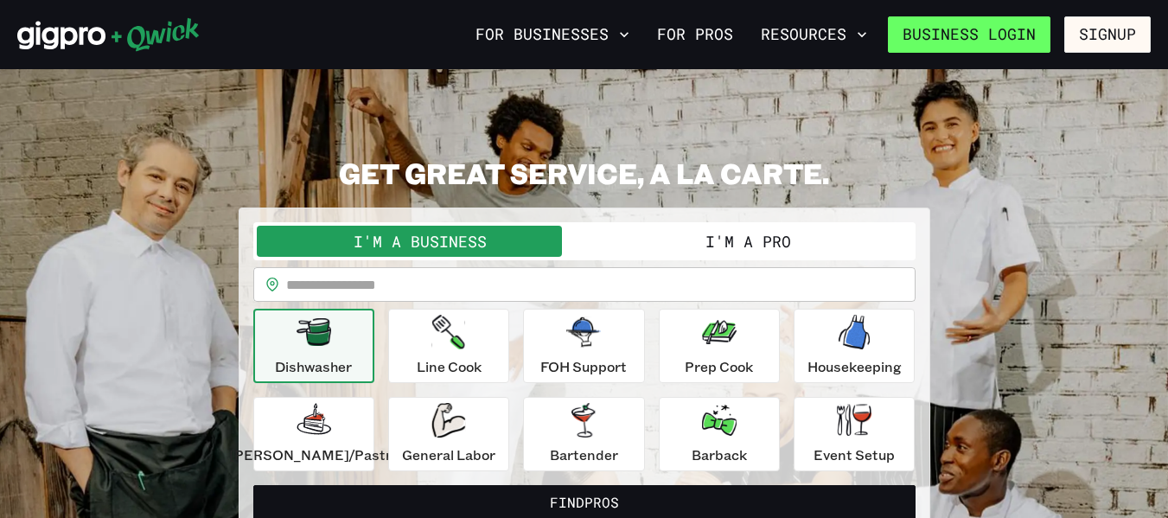  Describe the element at coordinates (854, 346) in the screenshot. I see `button: Housekeeping` at that location.